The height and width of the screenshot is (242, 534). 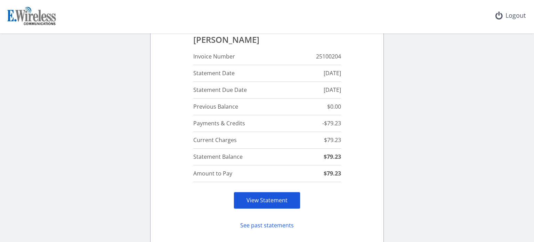 I want to click on td: Previous Balance, so click(x=242, y=107).